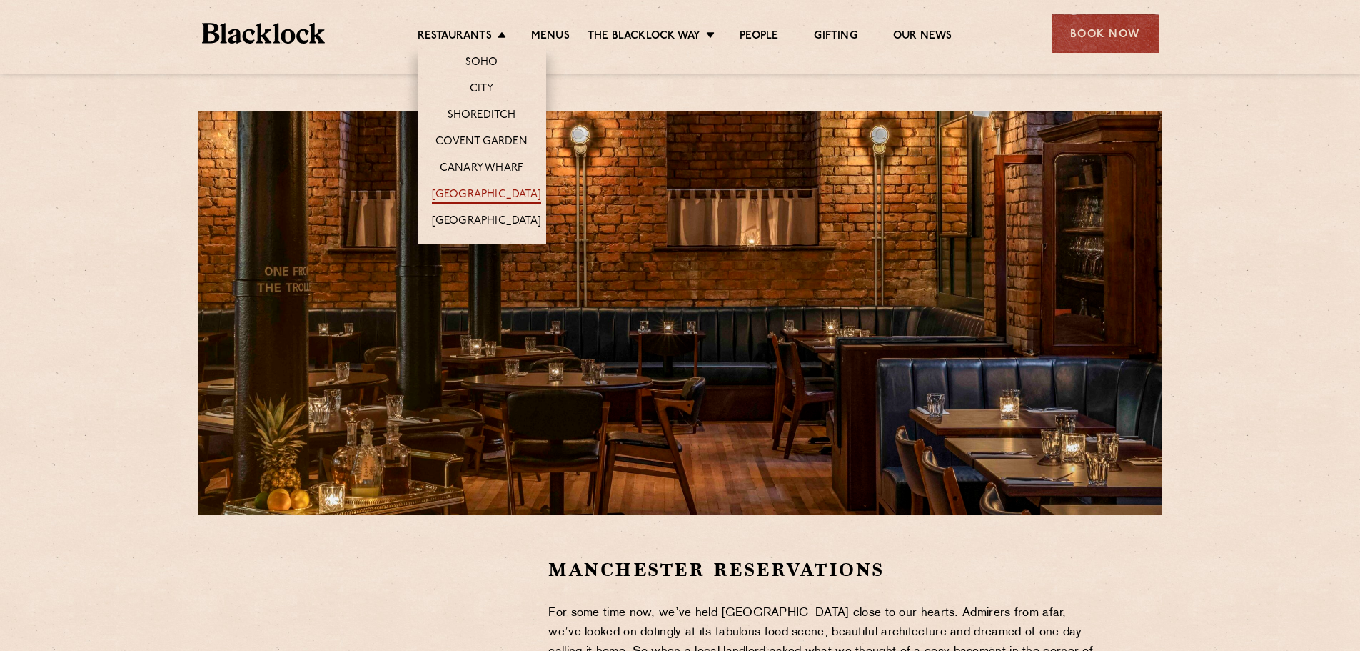 The height and width of the screenshot is (651, 1360). What do you see at coordinates (644, 37) in the screenshot?
I see `a: The Blacklock Way` at bounding box center [644, 37].